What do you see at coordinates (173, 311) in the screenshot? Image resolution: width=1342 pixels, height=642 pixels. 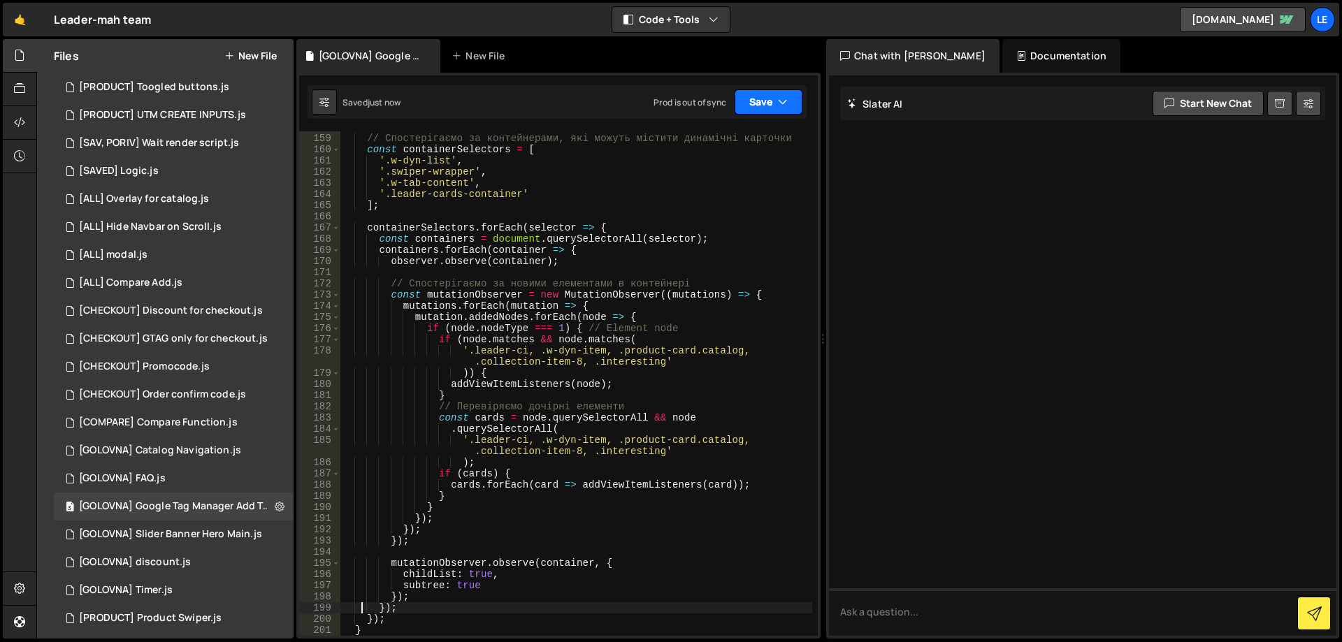 I see `div: 16298/45243.js` at bounding box center [173, 311].